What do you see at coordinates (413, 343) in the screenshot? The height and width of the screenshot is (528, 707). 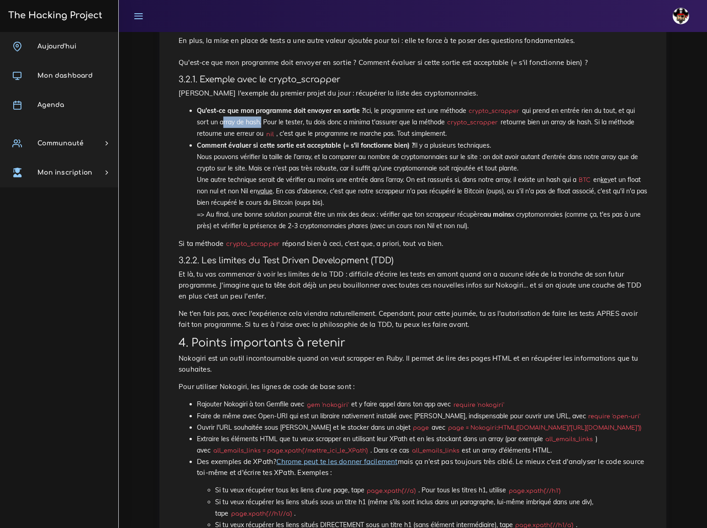 I see `h2: 4. Points importants à retenir` at bounding box center [413, 343].